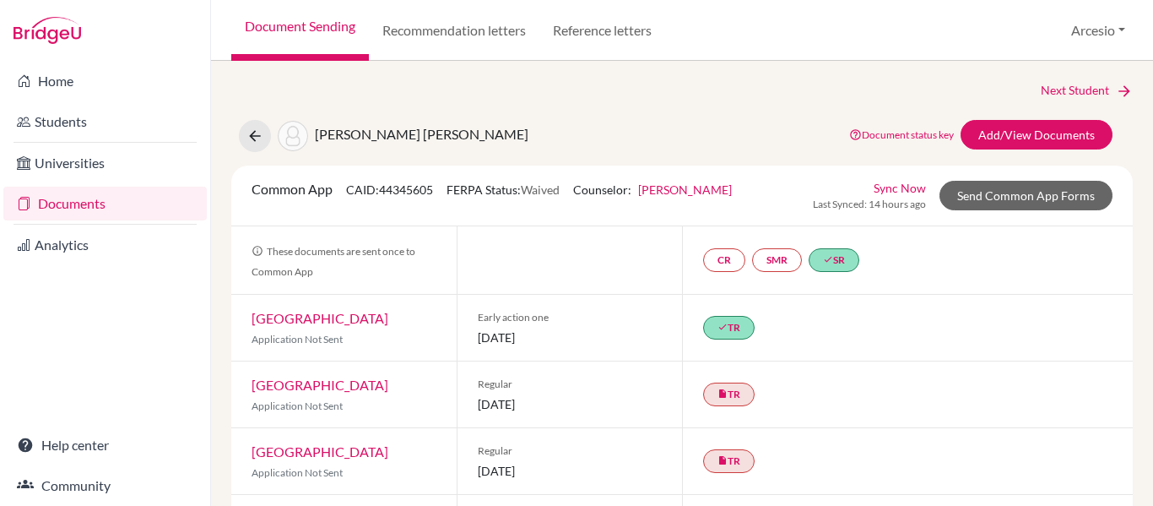 This screenshot has height=506, width=1153. Describe the element at coordinates (1099, 30) in the screenshot. I see `button: Arcesio` at that location.